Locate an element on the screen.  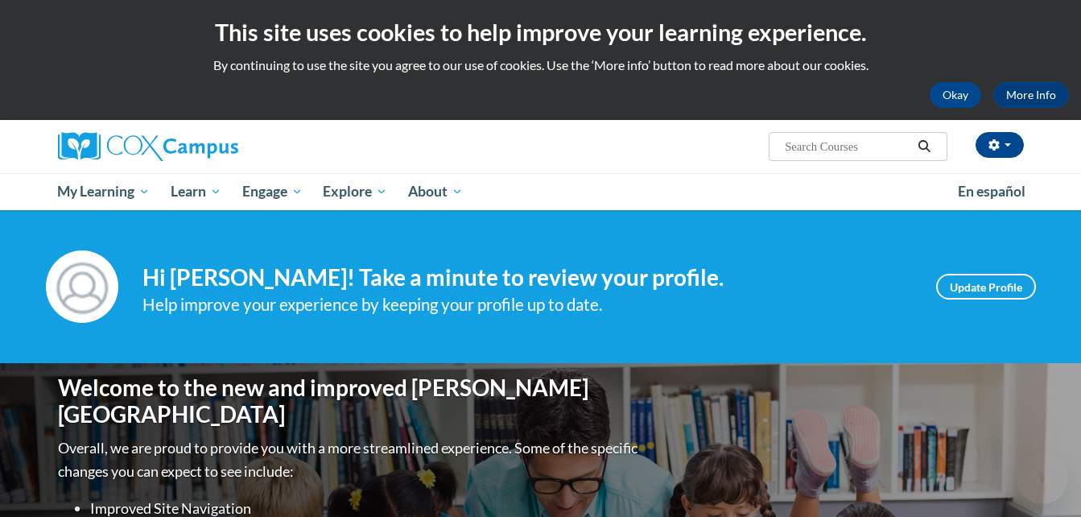
a: Learn is located at coordinates (196, 192).